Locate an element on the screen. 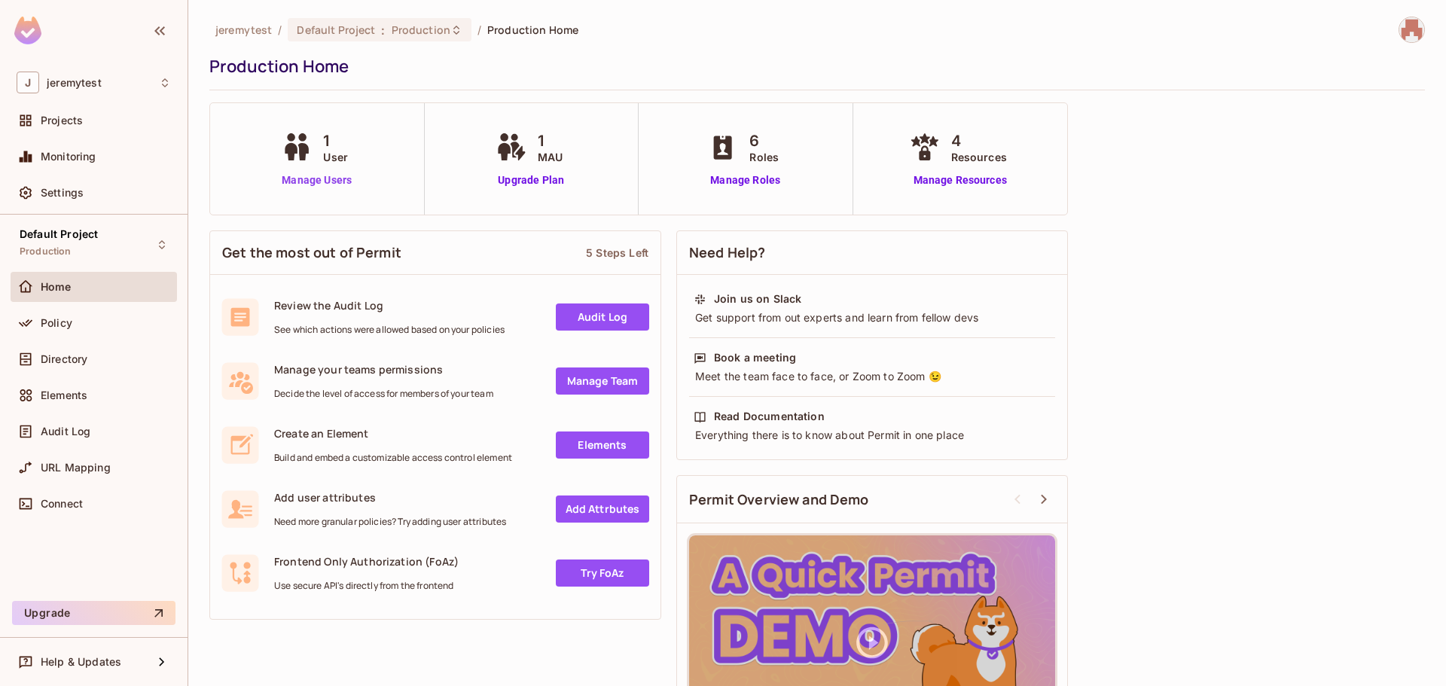 The width and height of the screenshot is (1446, 686). span: Use secure API's directly from the frontend is located at coordinates (366, 586).